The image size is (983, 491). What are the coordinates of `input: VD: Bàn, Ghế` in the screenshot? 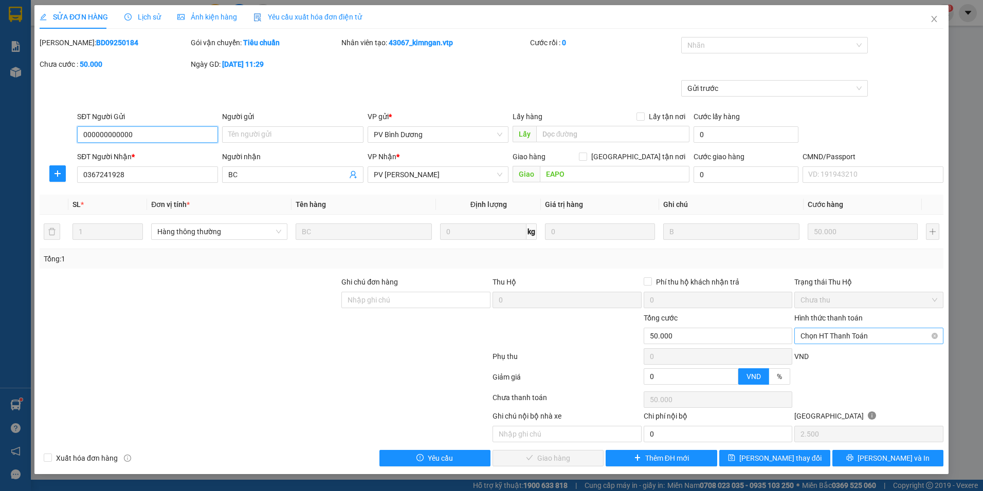 It's located at (363, 232).